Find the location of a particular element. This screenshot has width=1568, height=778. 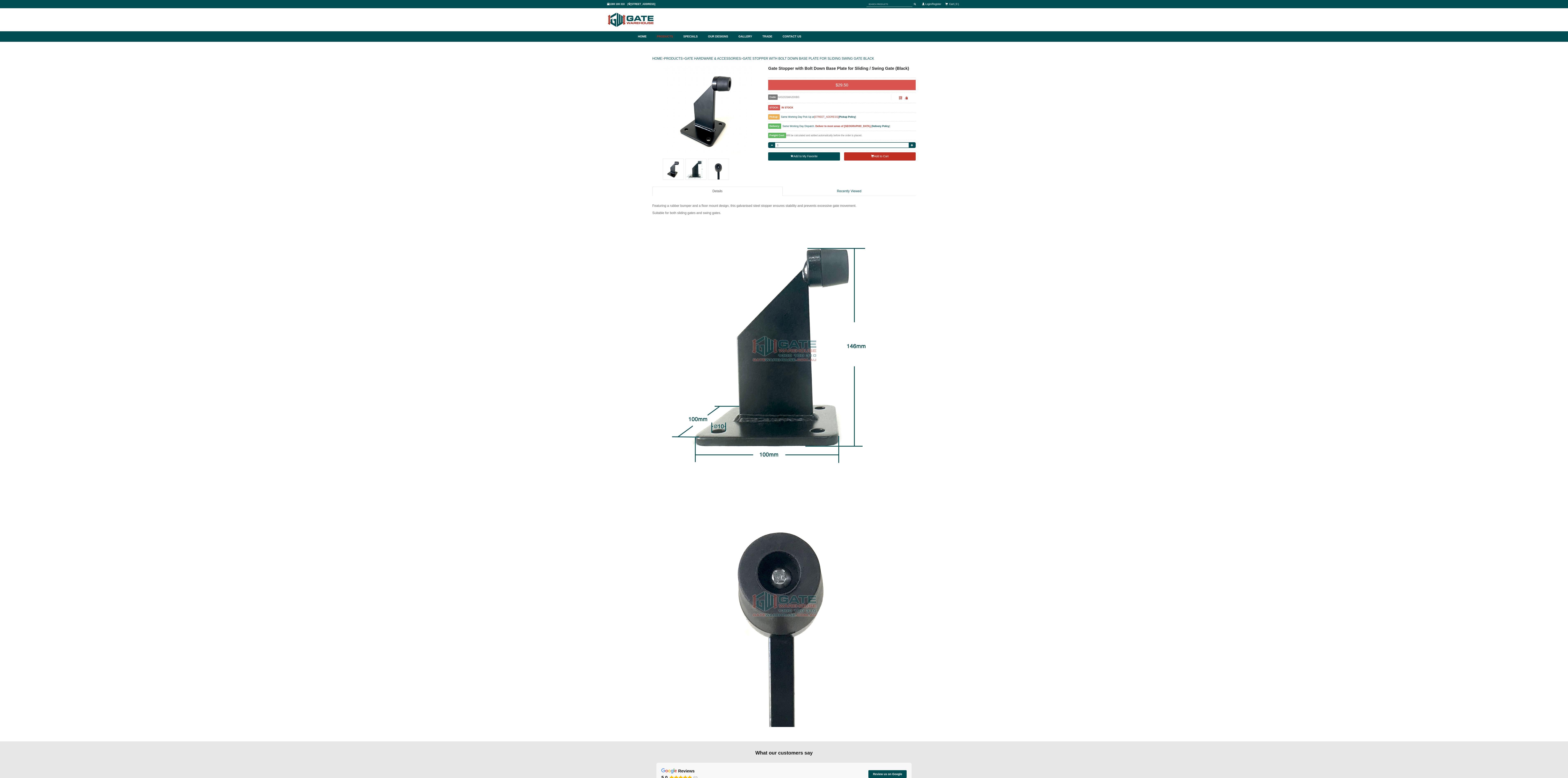

div: HAS2GSMA20XBG is located at coordinates (829, 97).